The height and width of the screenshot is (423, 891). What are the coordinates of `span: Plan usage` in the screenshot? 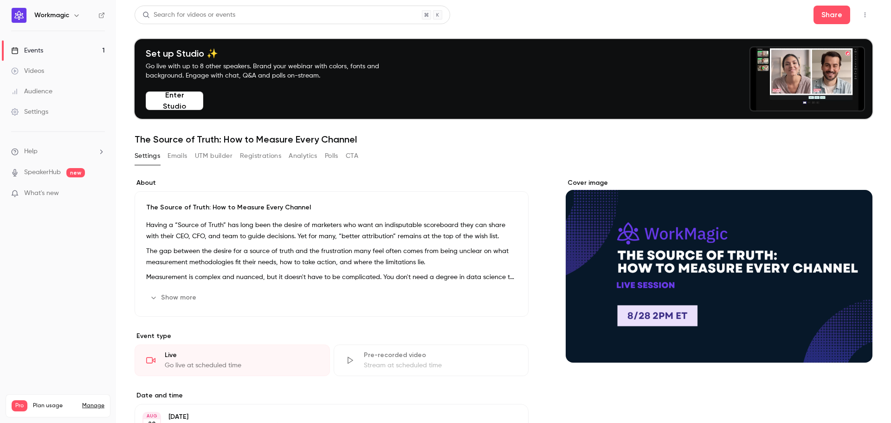 It's located at (55, 405).